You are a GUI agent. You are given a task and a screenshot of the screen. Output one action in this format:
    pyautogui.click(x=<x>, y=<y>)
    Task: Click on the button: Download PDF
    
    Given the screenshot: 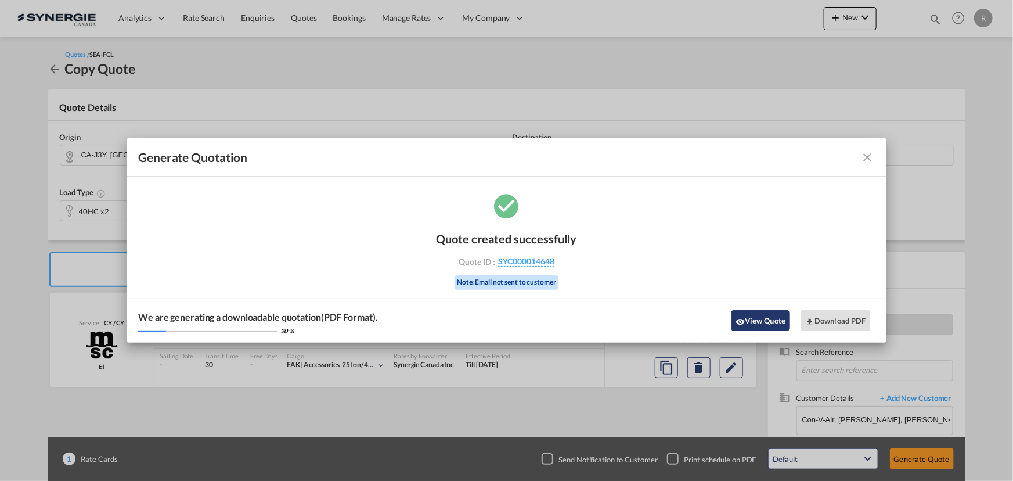 What is the action you would take?
    pyautogui.click(x=836, y=321)
    